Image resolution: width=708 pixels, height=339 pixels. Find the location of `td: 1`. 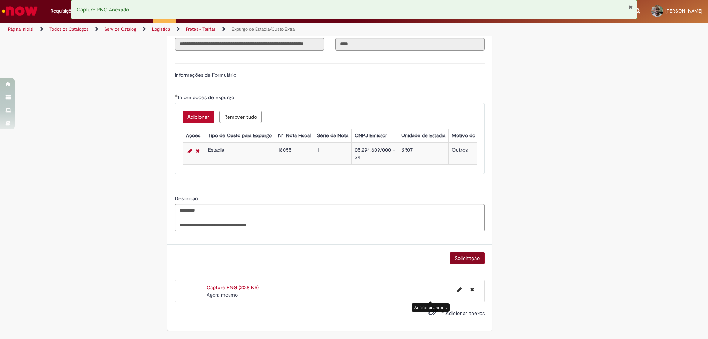

td: 1 is located at coordinates (333, 153).